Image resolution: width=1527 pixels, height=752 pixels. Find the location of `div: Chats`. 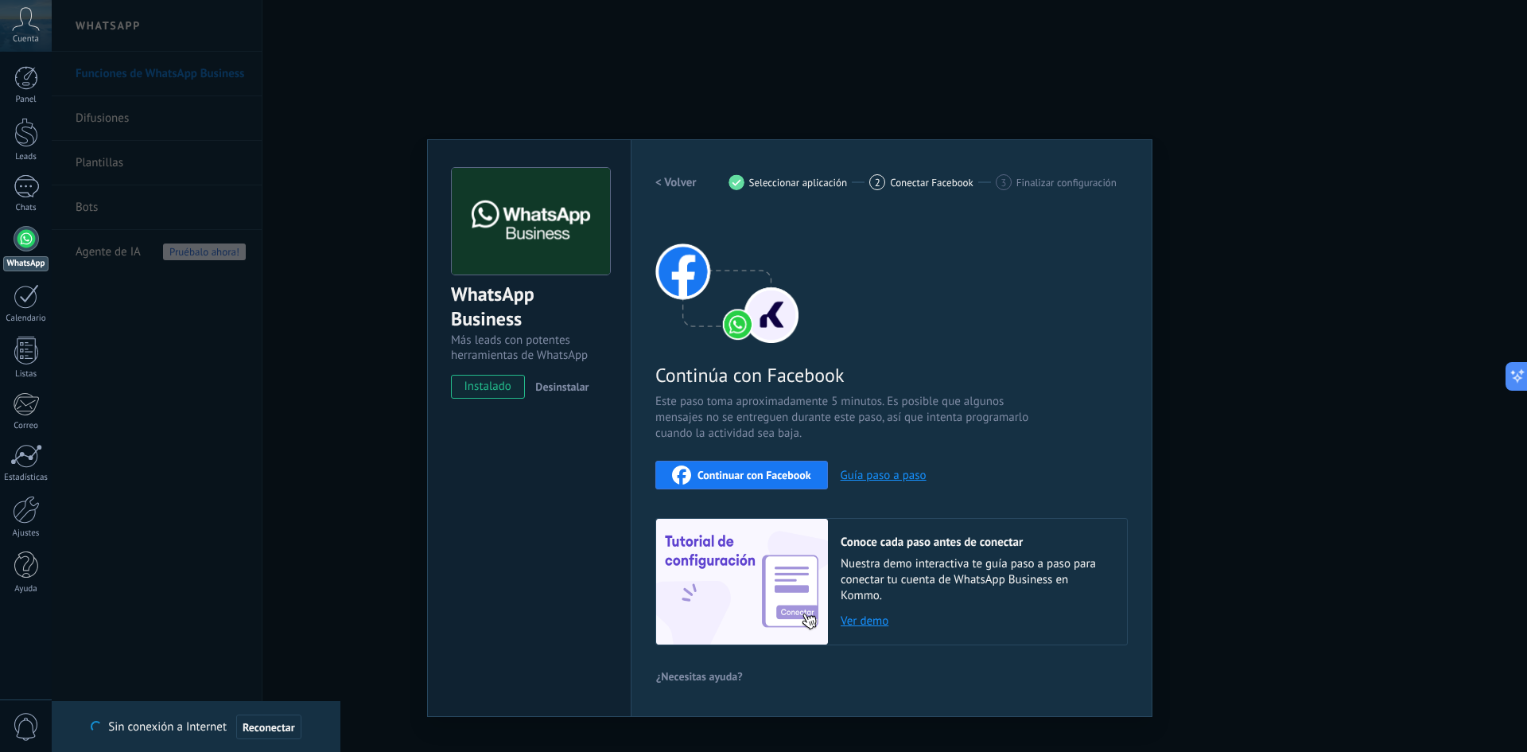

div: Chats is located at coordinates (26, 208).